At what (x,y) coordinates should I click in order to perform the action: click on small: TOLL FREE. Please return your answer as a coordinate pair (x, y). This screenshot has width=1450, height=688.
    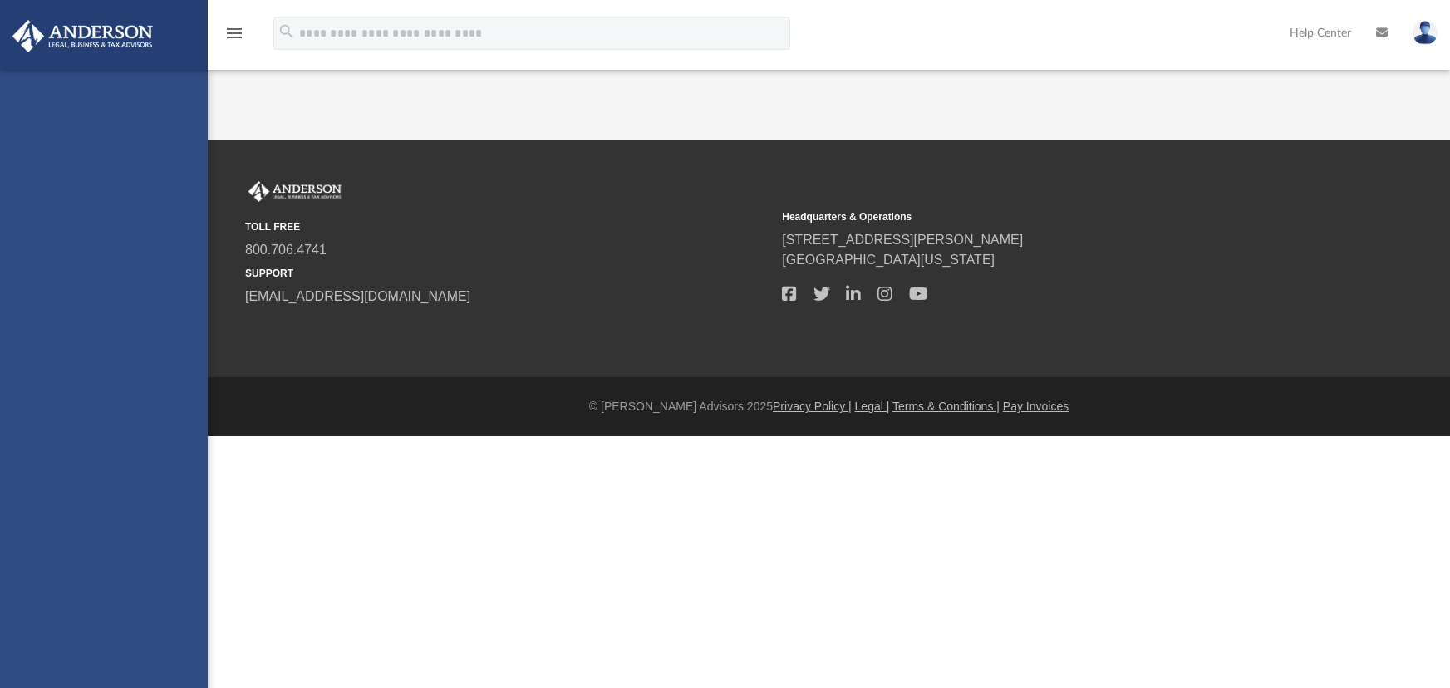
    Looking at the image, I should click on (508, 227).